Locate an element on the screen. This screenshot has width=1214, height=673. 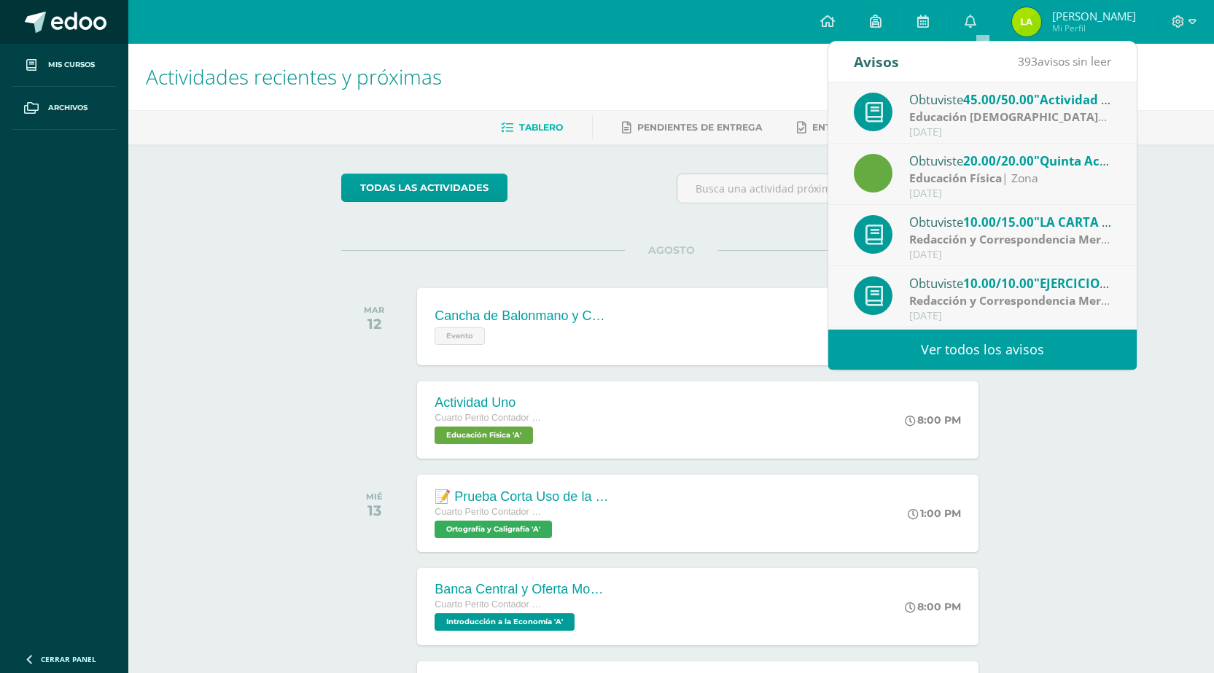
div: Cancha de Balonmano y Contenido is located at coordinates (522, 316).